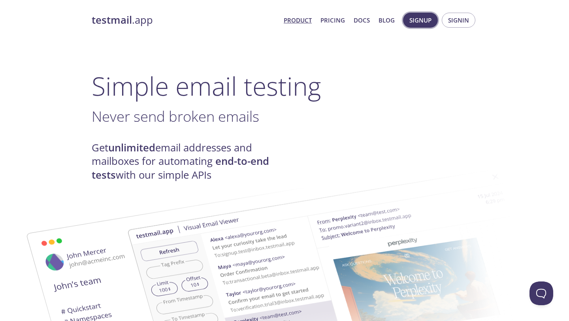  Describe the element at coordinates (333, 20) in the screenshot. I see `a: Pricing` at that location.